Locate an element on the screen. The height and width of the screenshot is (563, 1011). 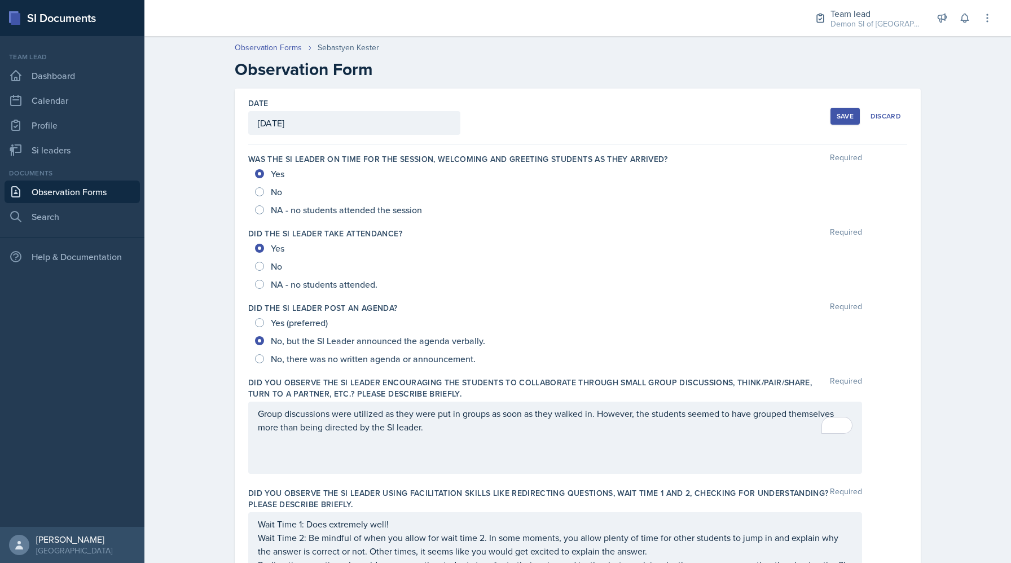
p: Wait Time 1: Does extremely well! is located at coordinates (555, 524).